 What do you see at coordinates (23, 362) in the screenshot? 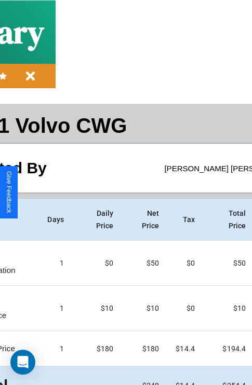
I see `div: Open Intercom Messenger` at bounding box center [23, 362].